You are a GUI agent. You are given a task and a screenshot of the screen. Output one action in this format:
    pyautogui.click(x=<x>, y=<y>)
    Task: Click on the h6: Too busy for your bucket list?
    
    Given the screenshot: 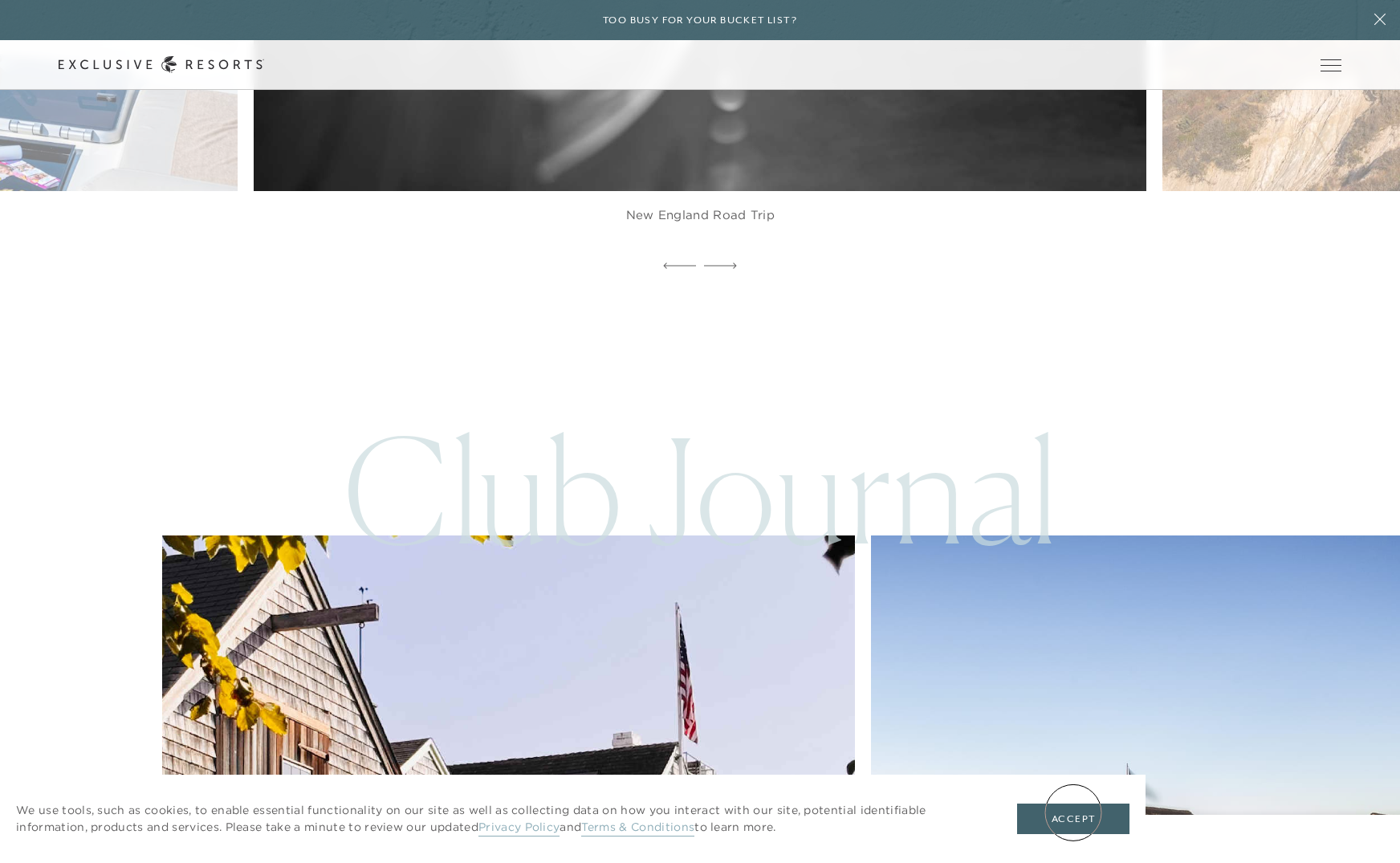 What is the action you would take?
    pyautogui.click(x=700, y=20)
    